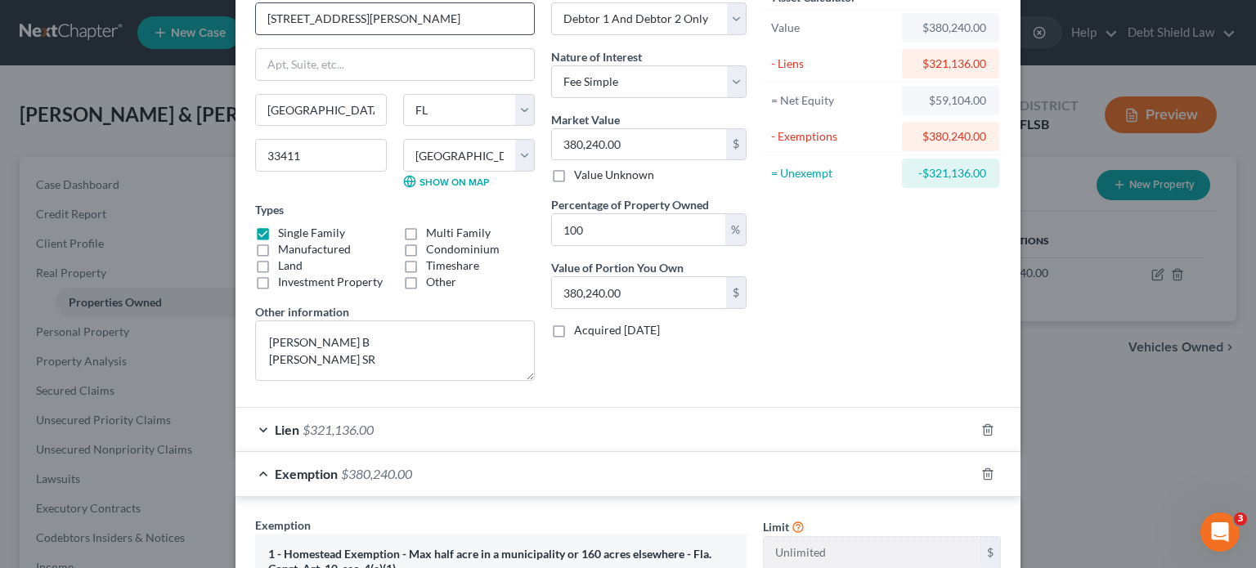 The width and height of the screenshot is (1256, 568). I want to click on div: Value, so click(832, 28).